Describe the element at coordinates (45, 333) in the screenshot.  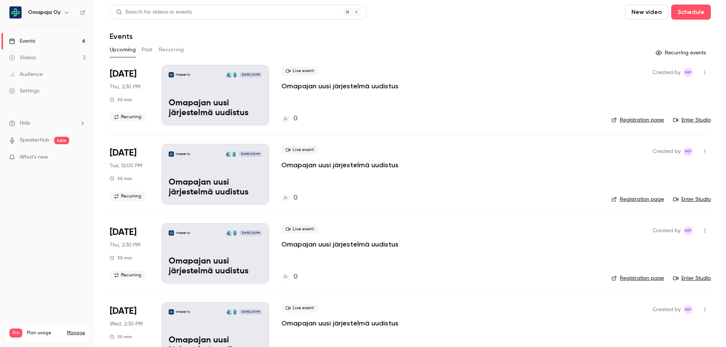
I see `span: Plan usage` at that location.